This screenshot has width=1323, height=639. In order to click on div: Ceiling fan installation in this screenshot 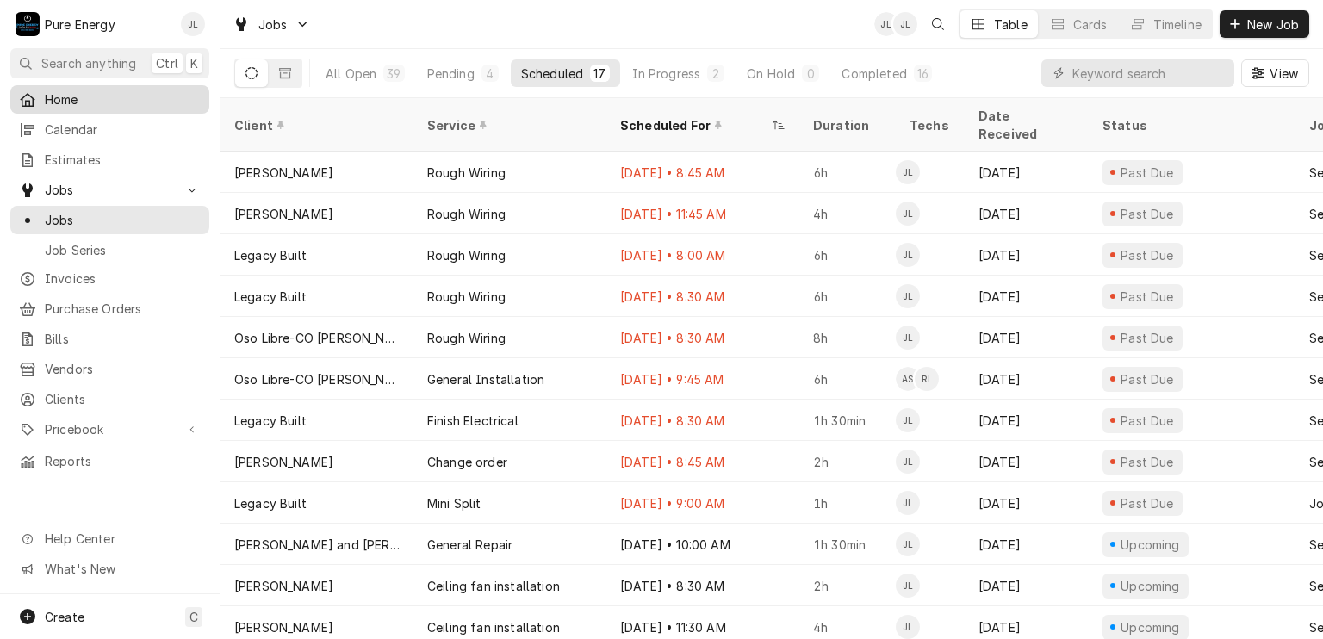, I will do `click(494, 627)`.